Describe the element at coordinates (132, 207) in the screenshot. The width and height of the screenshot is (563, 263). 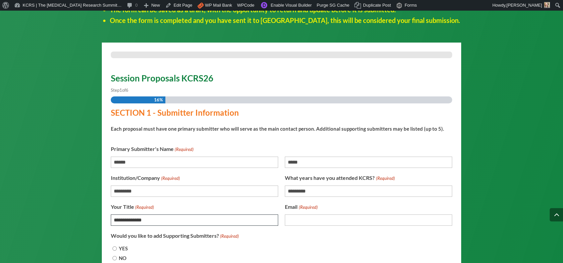
I see `label: Your Title` at that location.